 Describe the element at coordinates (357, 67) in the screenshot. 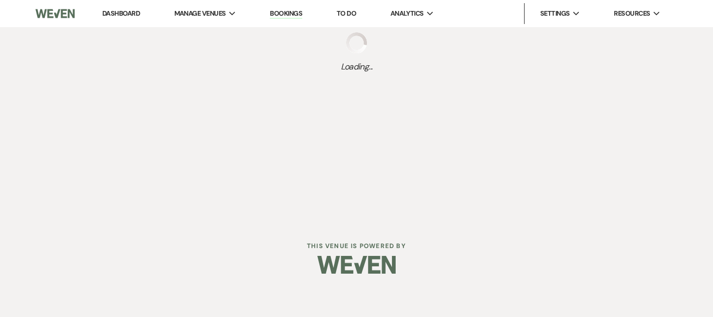

I see `span: Loading...` at that location.